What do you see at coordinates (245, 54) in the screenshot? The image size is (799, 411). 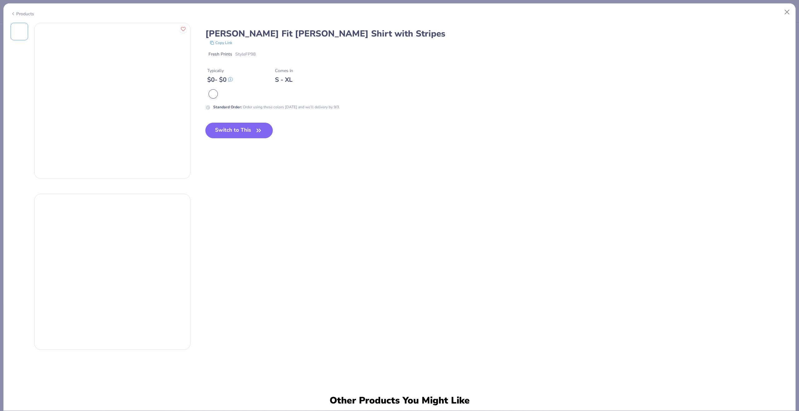 I see `span: Style FP98` at bounding box center [245, 54].